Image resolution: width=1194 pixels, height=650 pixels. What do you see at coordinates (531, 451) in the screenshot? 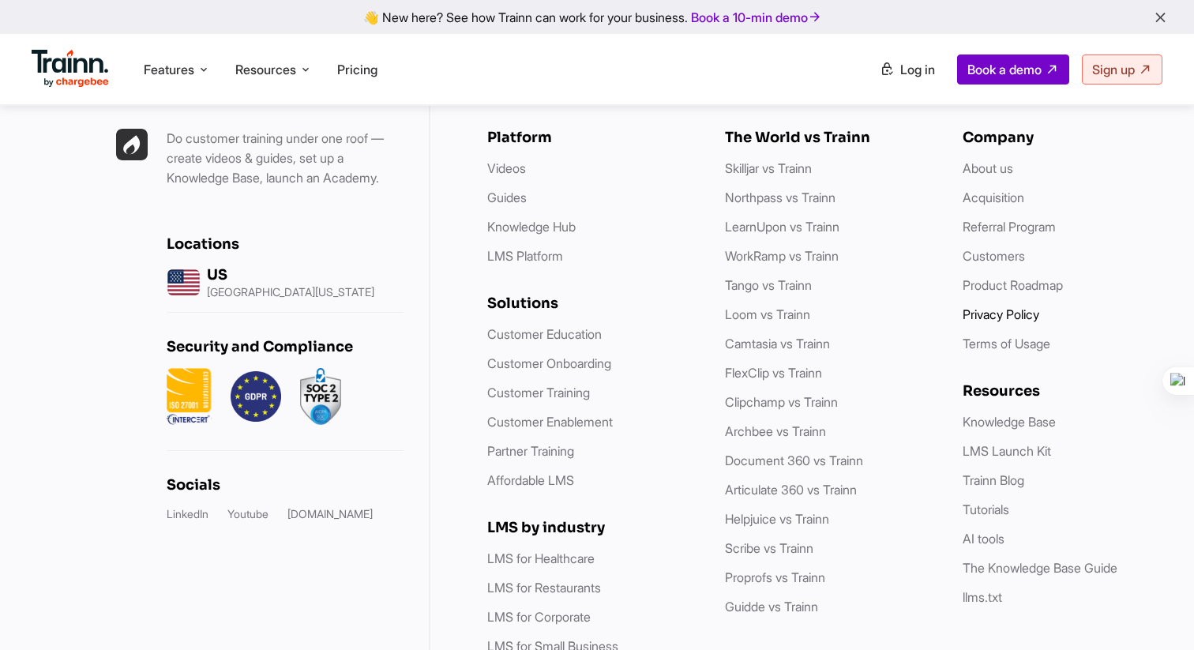
I see `a: Partner Training` at bounding box center [531, 451].